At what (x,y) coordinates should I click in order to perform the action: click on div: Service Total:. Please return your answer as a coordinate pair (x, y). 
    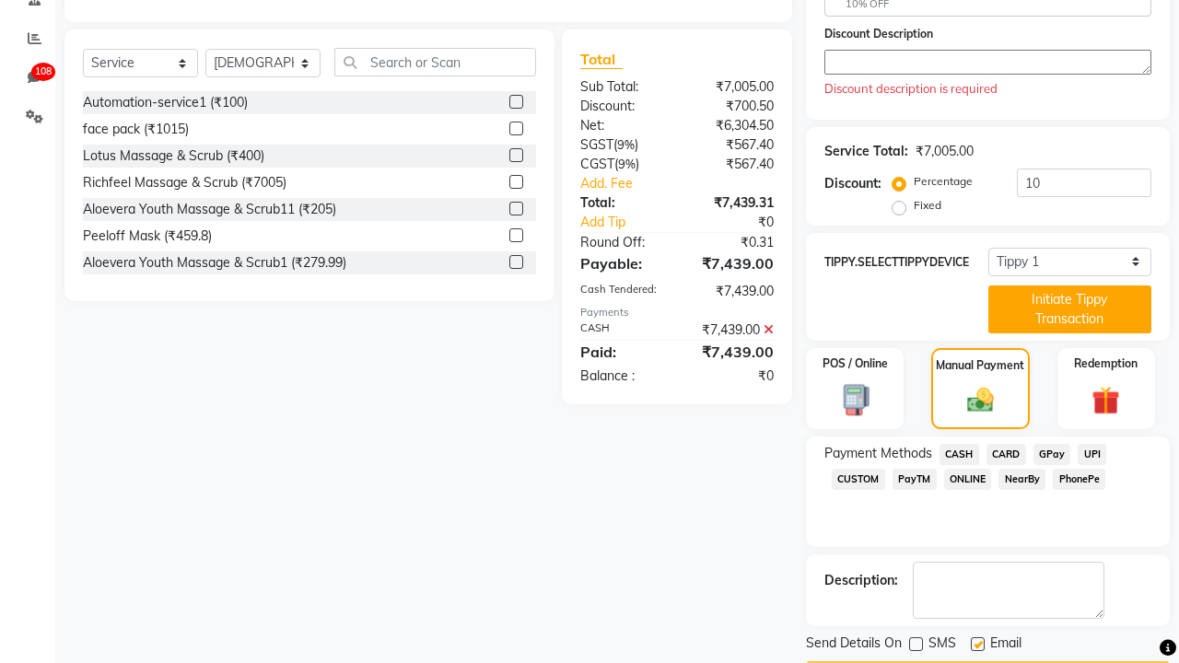
    Looking at the image, I should click on (866, 151).